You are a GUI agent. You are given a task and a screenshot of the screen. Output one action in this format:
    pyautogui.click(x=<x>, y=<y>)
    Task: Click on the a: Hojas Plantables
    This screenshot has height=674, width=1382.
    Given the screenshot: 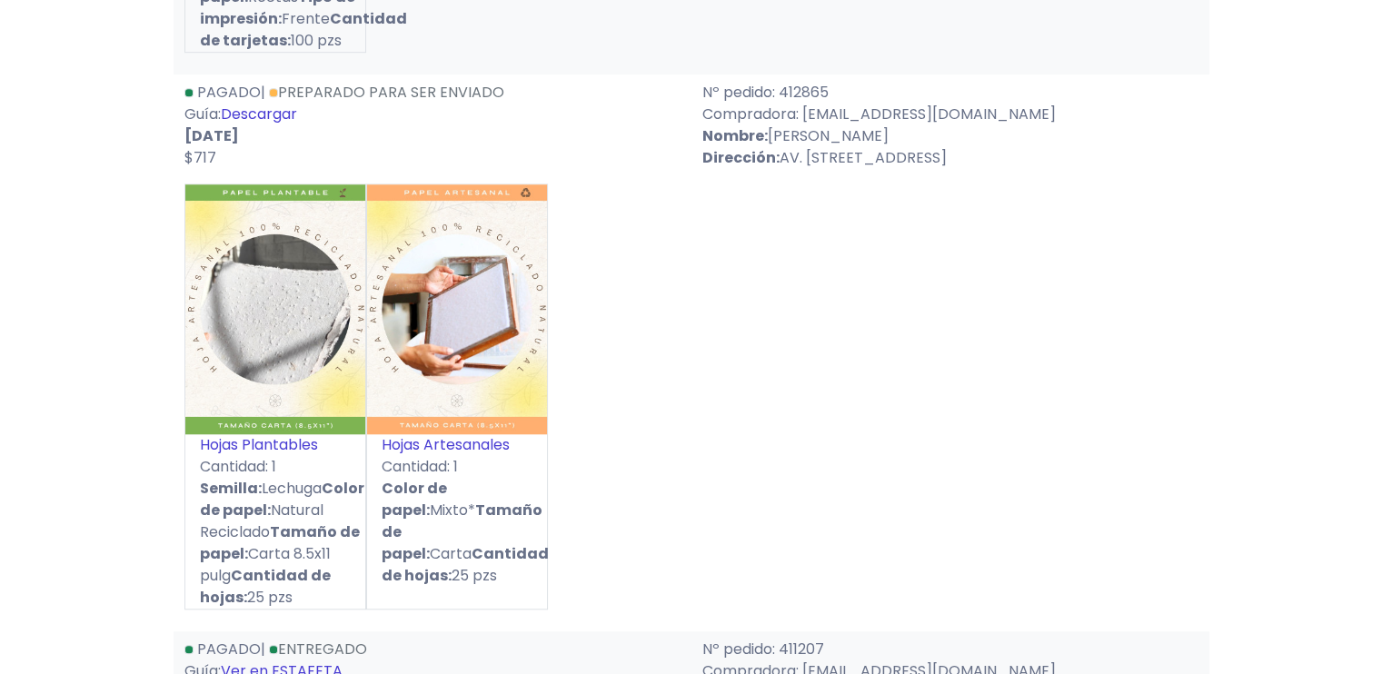 What is the action you would take?
    pyautogui.click(x=259, y=444)
    